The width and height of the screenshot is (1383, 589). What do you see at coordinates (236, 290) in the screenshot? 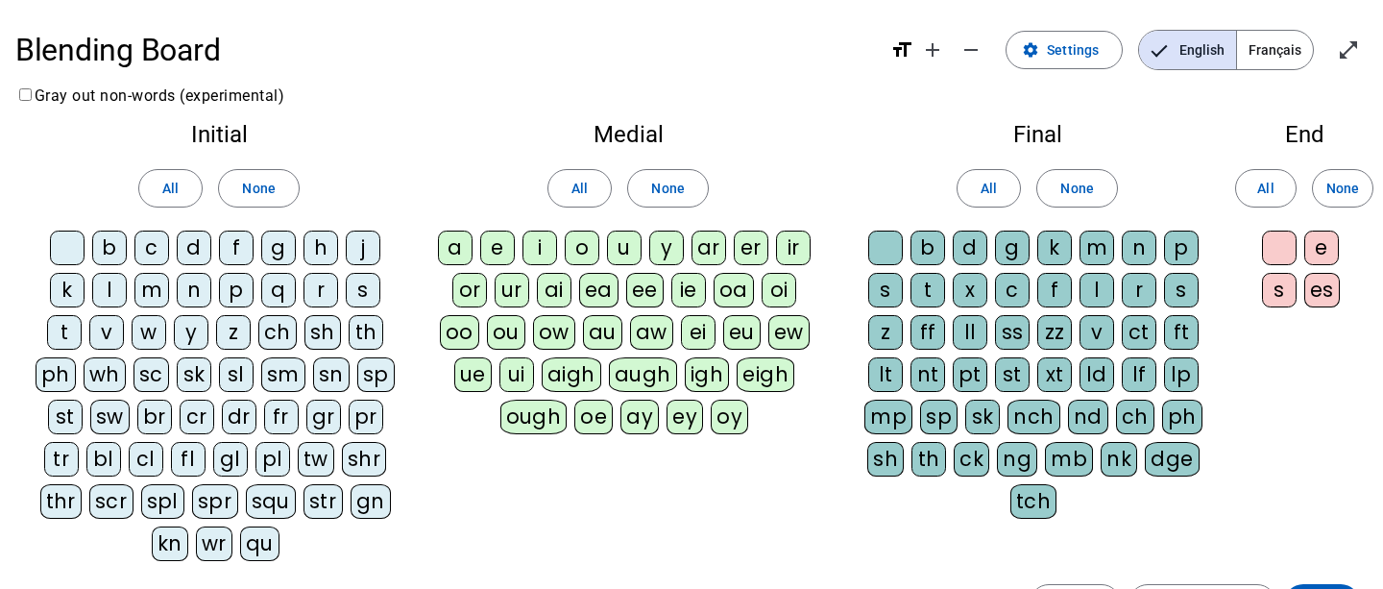
I see `div: p` at bounding box center [236, 290].